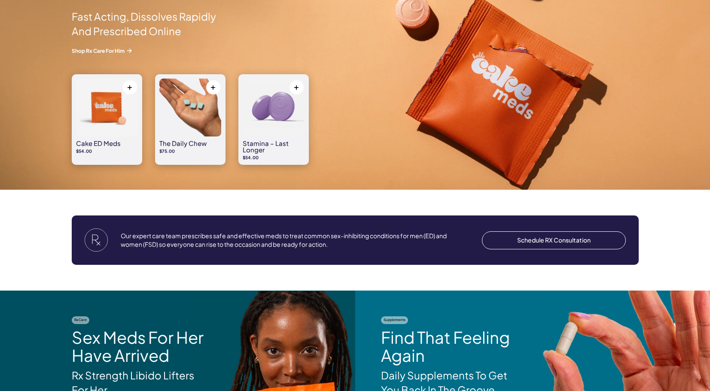 This screenshot has height=391, width=710. What do you see at coordinates (190, 143) in the screenshot?
I see `h3: The Daily Chew` at bounding box center [190, 143].